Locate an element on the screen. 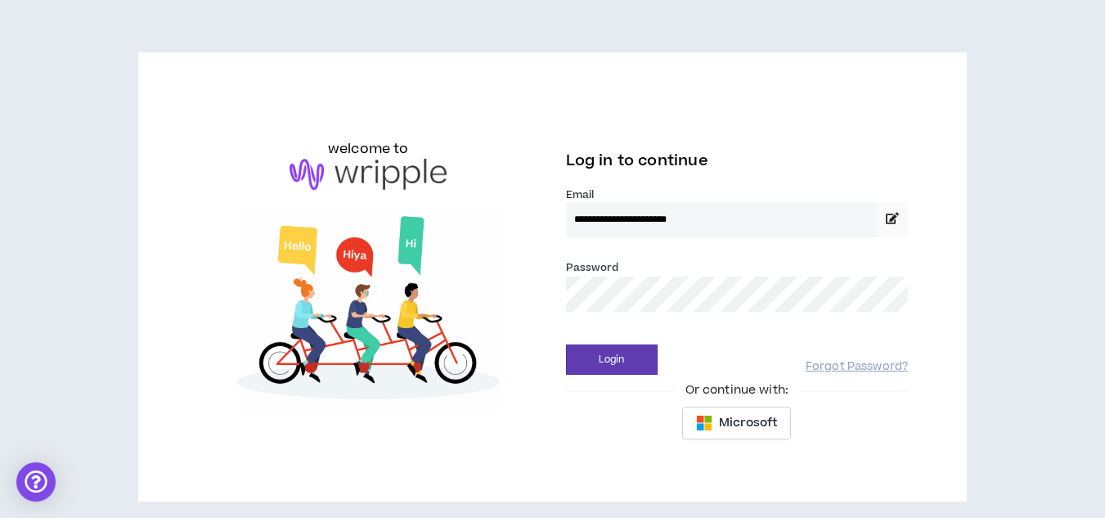 This screenshot has height=518, width=1105. div: Open Intercom Messenger is located at coordinates (36, 482).